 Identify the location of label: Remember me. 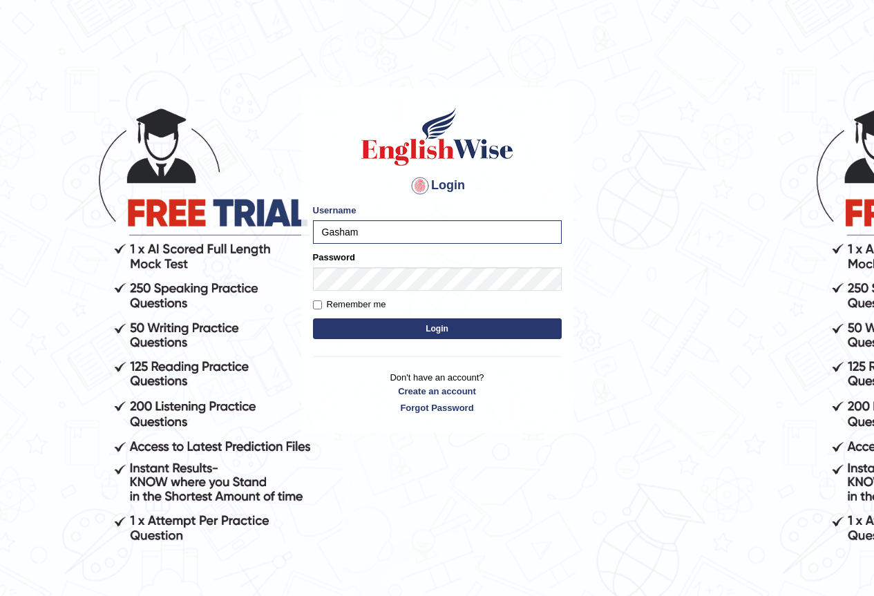
(350, 305).